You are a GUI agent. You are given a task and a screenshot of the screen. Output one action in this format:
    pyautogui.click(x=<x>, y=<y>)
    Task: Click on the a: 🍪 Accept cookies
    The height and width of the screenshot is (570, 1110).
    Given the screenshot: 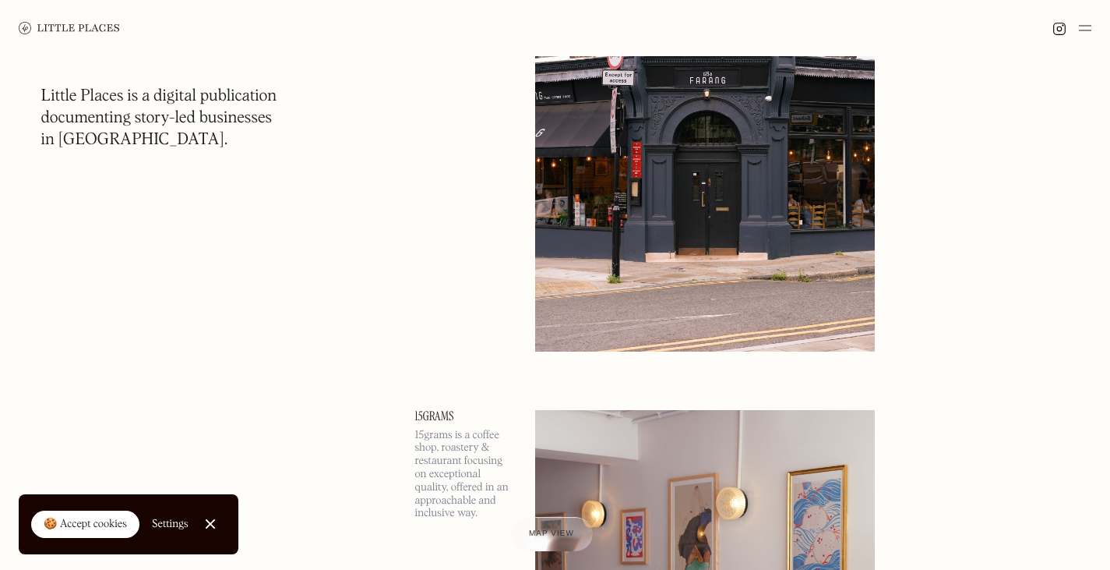 What is the action you would take?
    pyautogui.click(x=85, y=524)
    